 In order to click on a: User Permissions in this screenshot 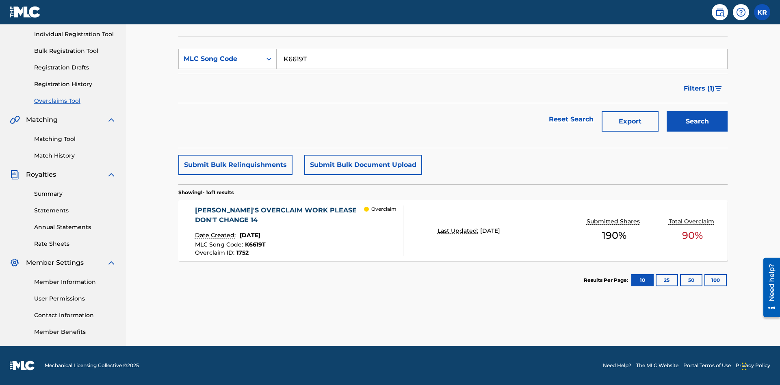, I will do `click(75, 298)`.